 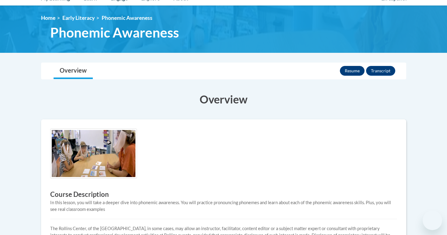 What do you see at coordinates (352, 71) in the screenshot?
I see `button: Resume` at bounding box center [352, 71].